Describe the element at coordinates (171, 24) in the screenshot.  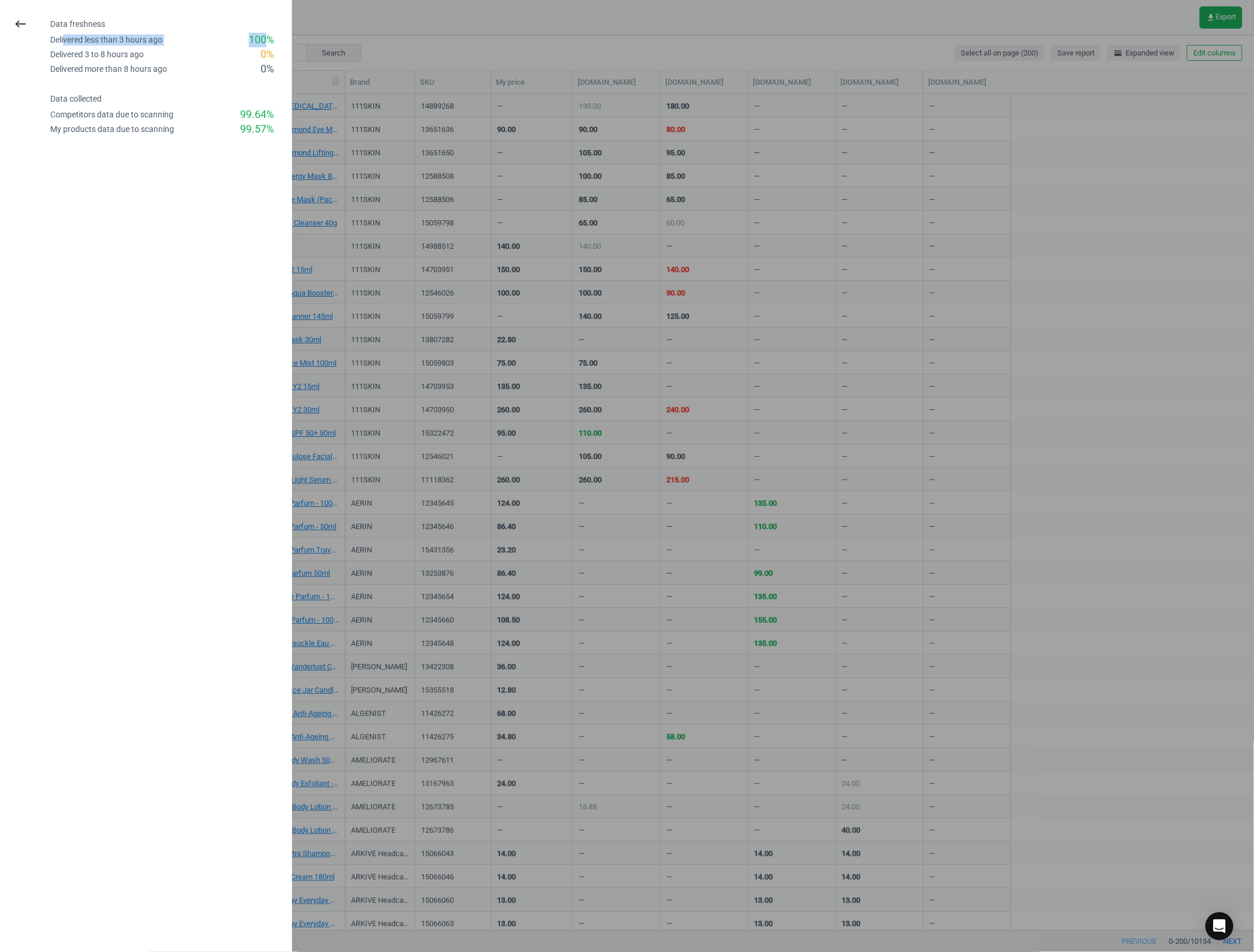
I see `h4: Data freshness` at that location.